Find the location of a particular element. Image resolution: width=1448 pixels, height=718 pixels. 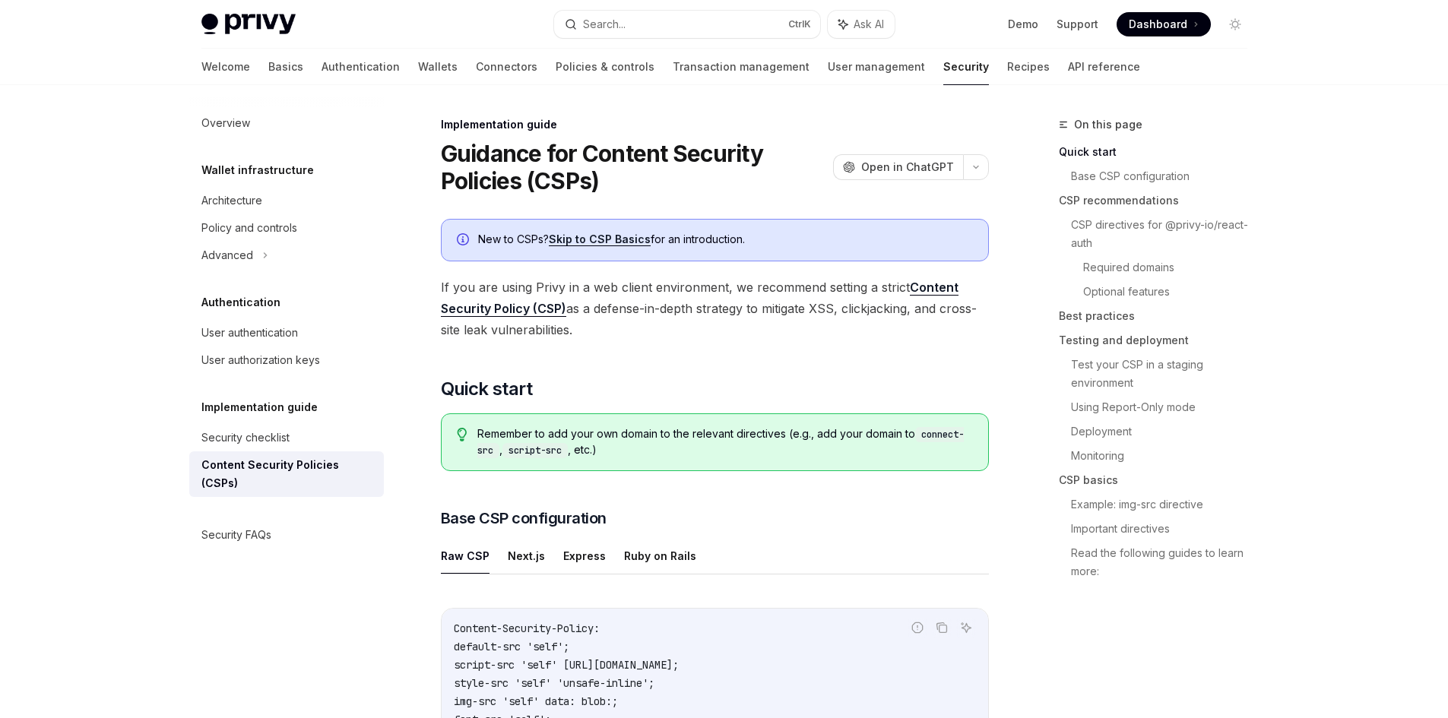

h5: Wallet infrastructure is located at coordinates (258, 170).